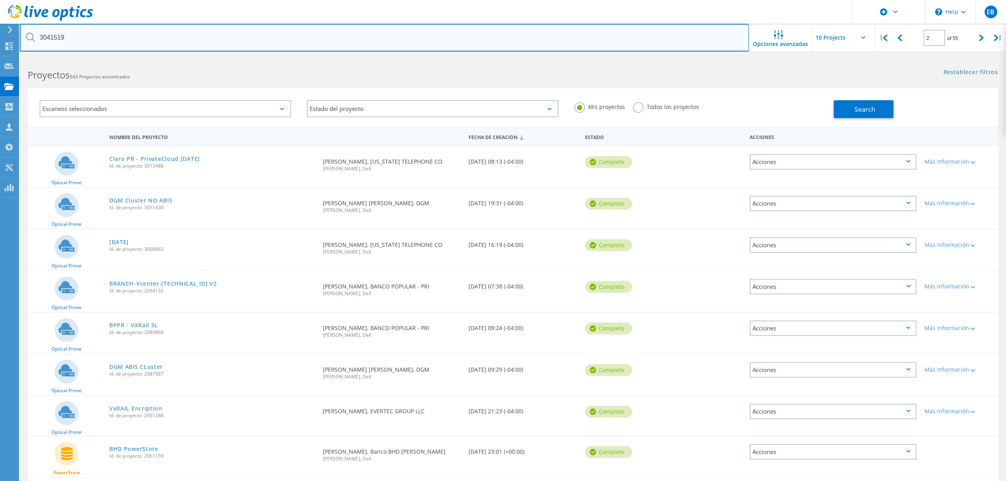 This screenshot has height=481, width=1006. What do you see at coordinates (136, 367) in the screenshot?
I see `a: DGM ABIS CLuster` at bounding box center [136, 367].